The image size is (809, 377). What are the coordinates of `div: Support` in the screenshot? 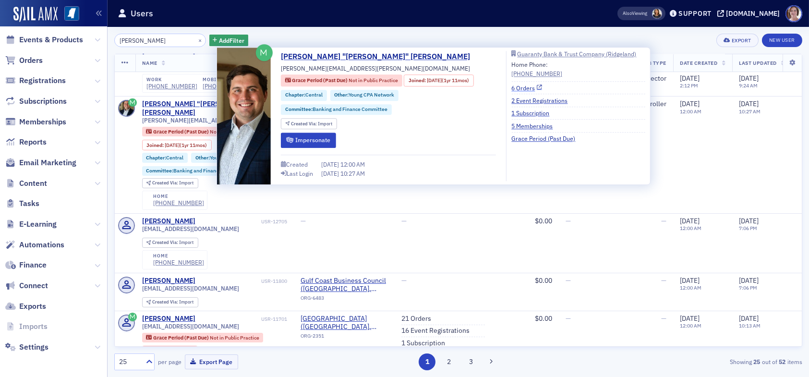 It's located at (695, 13).